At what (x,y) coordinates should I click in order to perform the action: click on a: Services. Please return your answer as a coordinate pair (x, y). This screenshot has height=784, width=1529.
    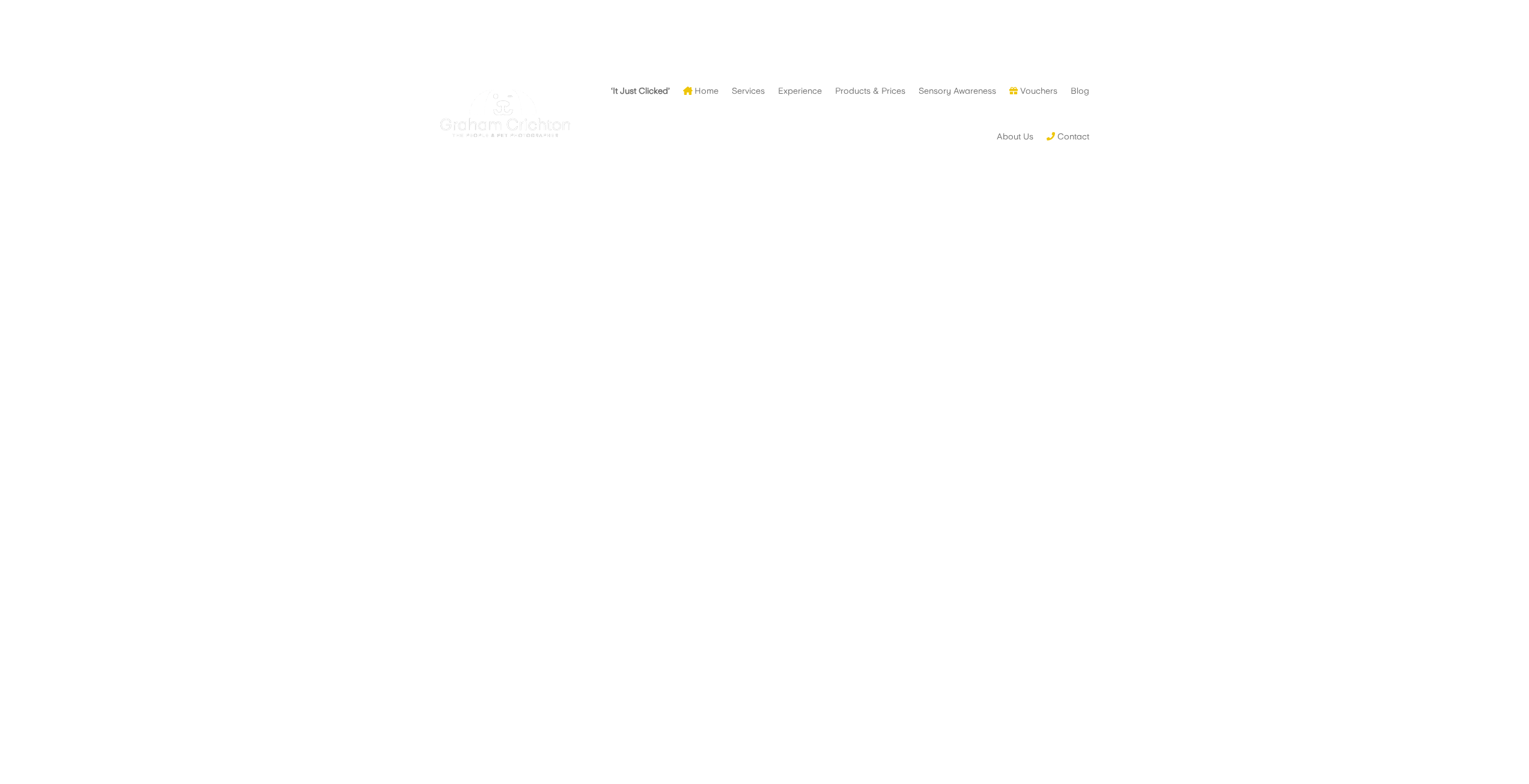
    Looking at the image, I should click on (748, 91).